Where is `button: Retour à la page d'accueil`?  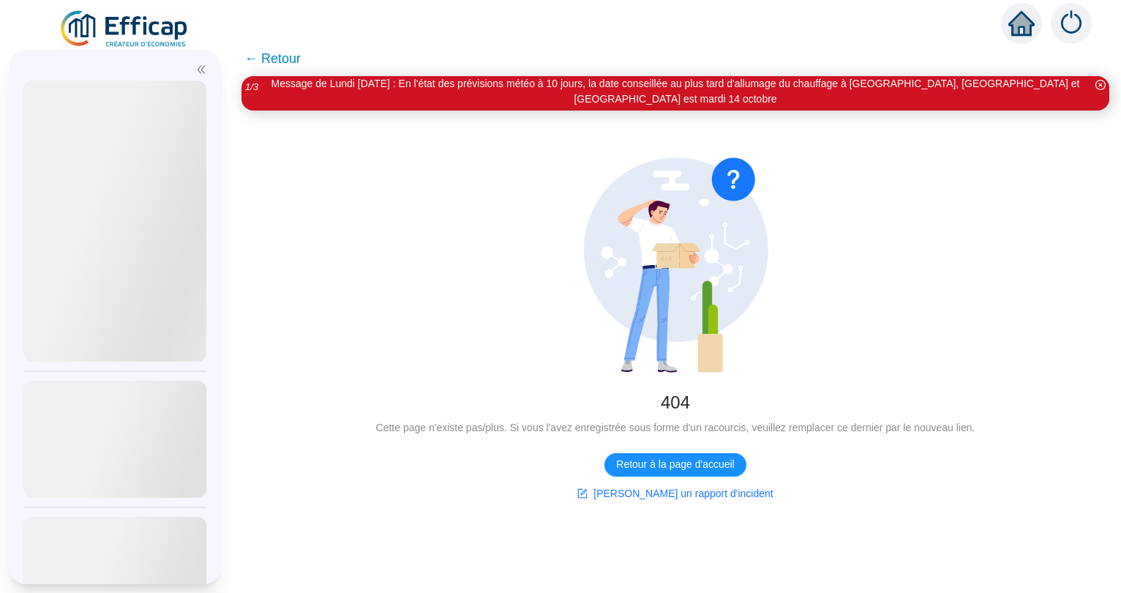
button: Retour à la page d'accueil is located at coordinates (675, 465).